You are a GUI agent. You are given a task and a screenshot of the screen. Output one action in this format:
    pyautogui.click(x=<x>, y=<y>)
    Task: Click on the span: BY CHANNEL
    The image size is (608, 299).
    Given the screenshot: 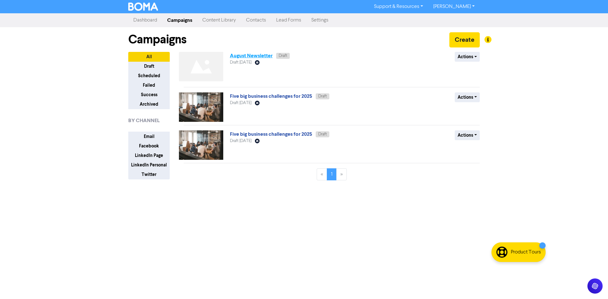 What is the action you would take?
    pyautogui.click(x=144, y=121)
    